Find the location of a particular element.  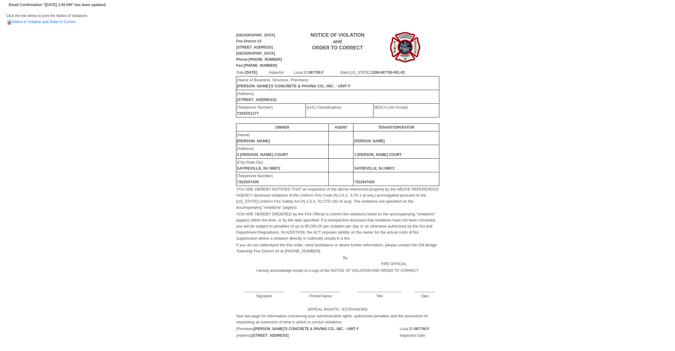

font: (Name) is located at coordinates (253, 138).